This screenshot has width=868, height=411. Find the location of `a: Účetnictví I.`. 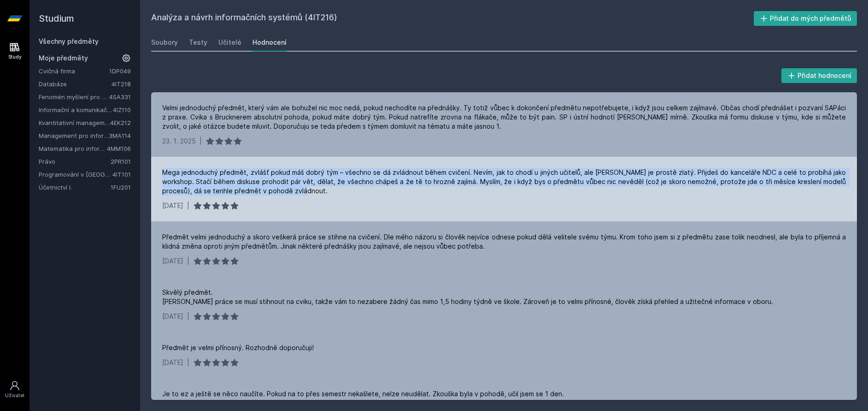

a: Účetnictví I. is located at coordinates (75, 187).